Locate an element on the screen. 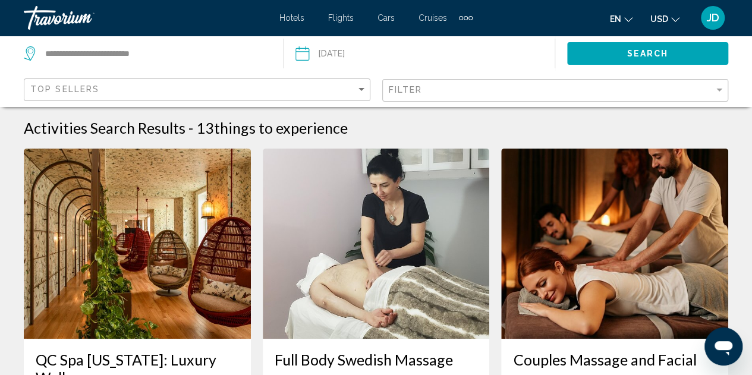 The width and height of the screenshot is (752, 375). h3: Full Body Swedish Massage is located at coordinates (376, 360).